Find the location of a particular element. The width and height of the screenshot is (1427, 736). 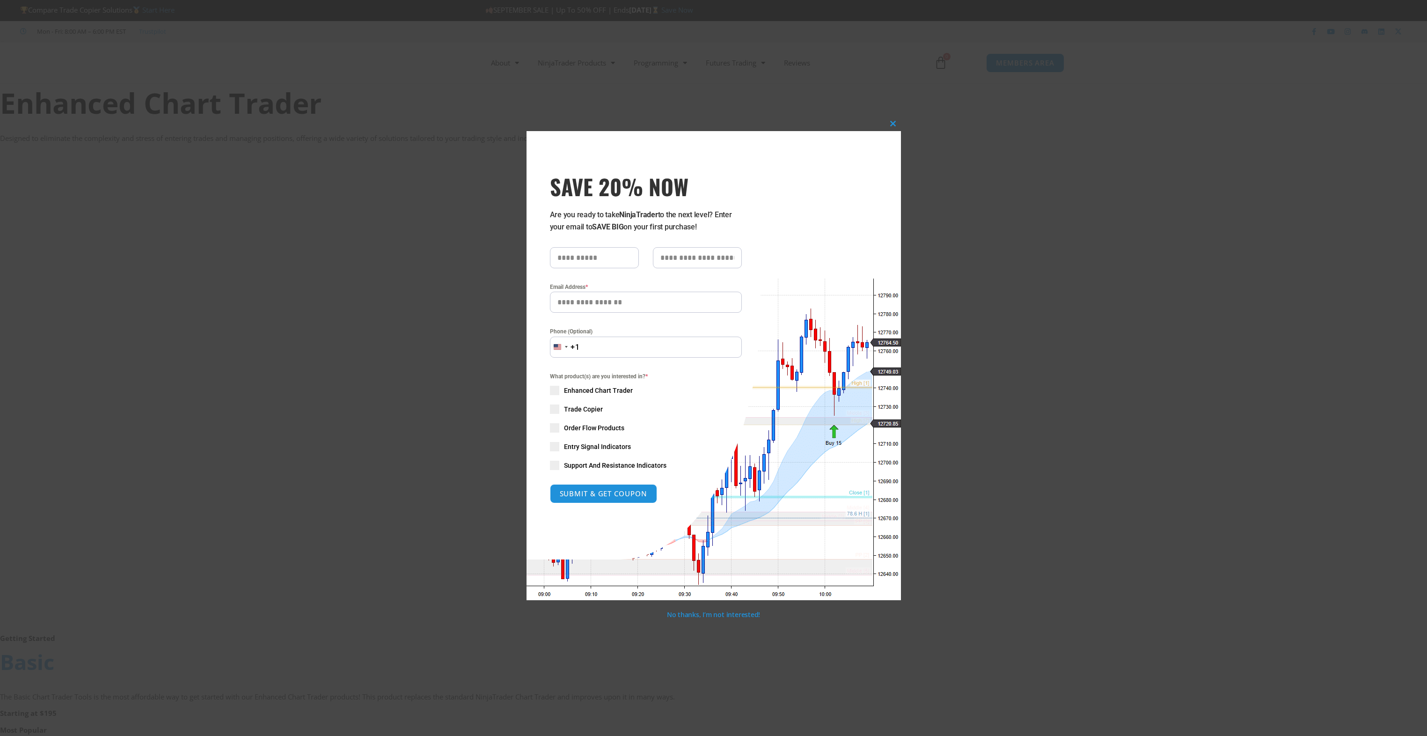

span: Enhanced Chart Trader is located at coordinates (598, 390).